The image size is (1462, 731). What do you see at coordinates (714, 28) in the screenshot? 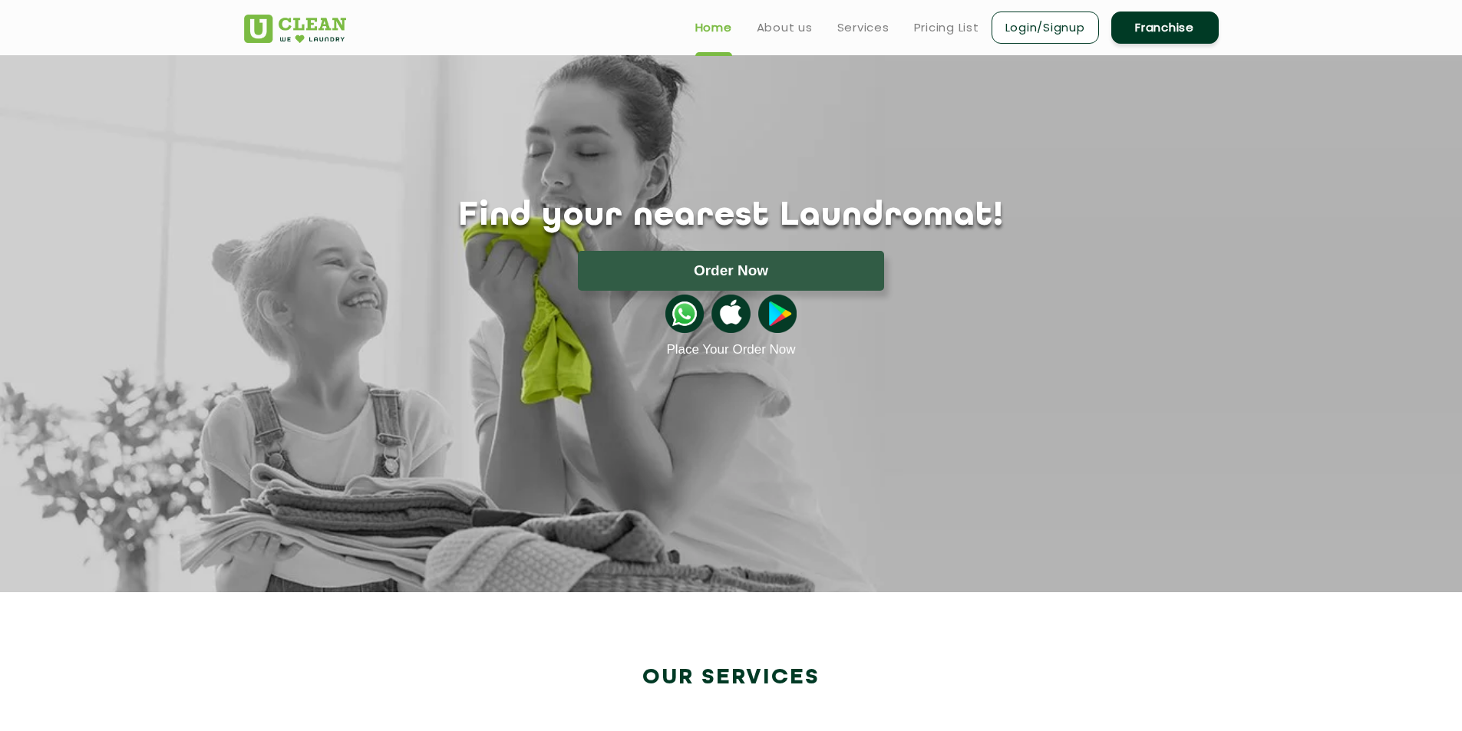
I see `a: Home` at bounding box center [714, 28].